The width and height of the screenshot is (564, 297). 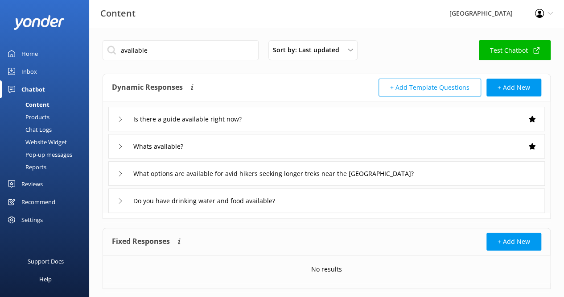 I want to click on div: Home, so click(x=29, y=54).